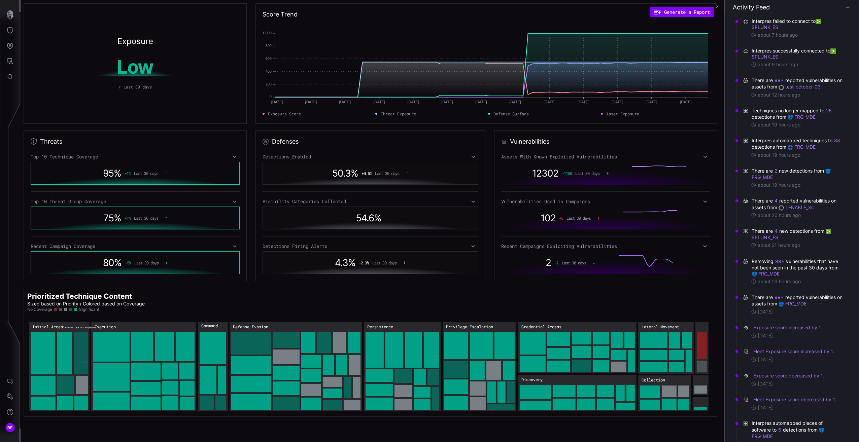 The height and width of the screenshot is (442, 859). What do you see at coordinates (65, 403) in the screenshot?
I see `rect: Initial Access → Initial Access:Phishing: 23` at bounding box center [65, 403].